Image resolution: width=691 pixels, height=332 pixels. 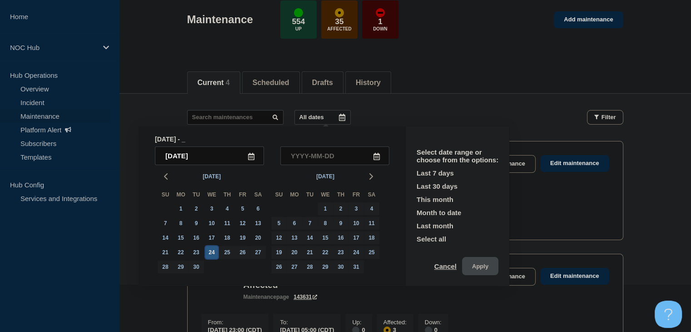 What do you see at coordinates (310, 238) in the screenshot?
I see `div: Tuesday, Oct 14, 2025` at bounding box center [310, 238].